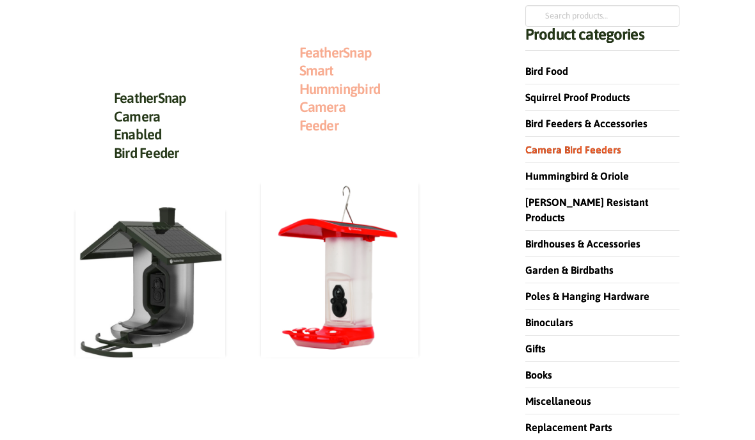  Describe the element at coordinates (569, 270) in the screenshot. I see `a: Garden & Birdbaths` at that location.